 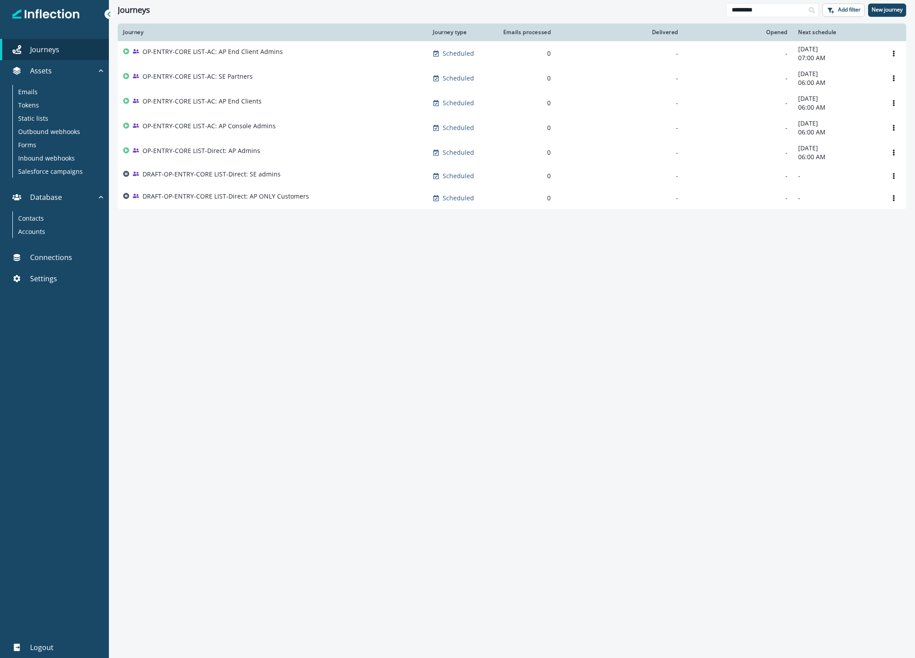 What do you see at coordinates (57, 218) in the screenshot?
I see `a: Contacts` at bounding box center [57, 218].